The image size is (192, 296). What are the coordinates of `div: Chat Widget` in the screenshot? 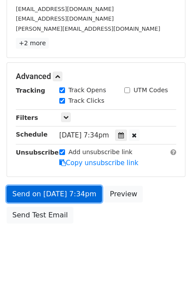 It's located at (170, 275).